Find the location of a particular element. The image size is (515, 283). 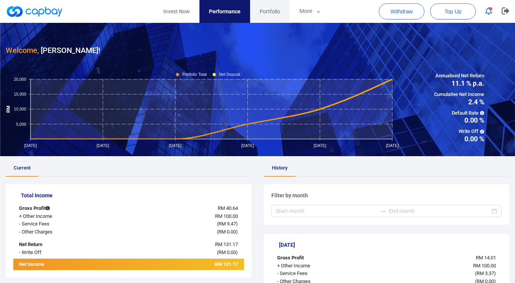

h5: Filter by month is located at coordinates (387, 195).